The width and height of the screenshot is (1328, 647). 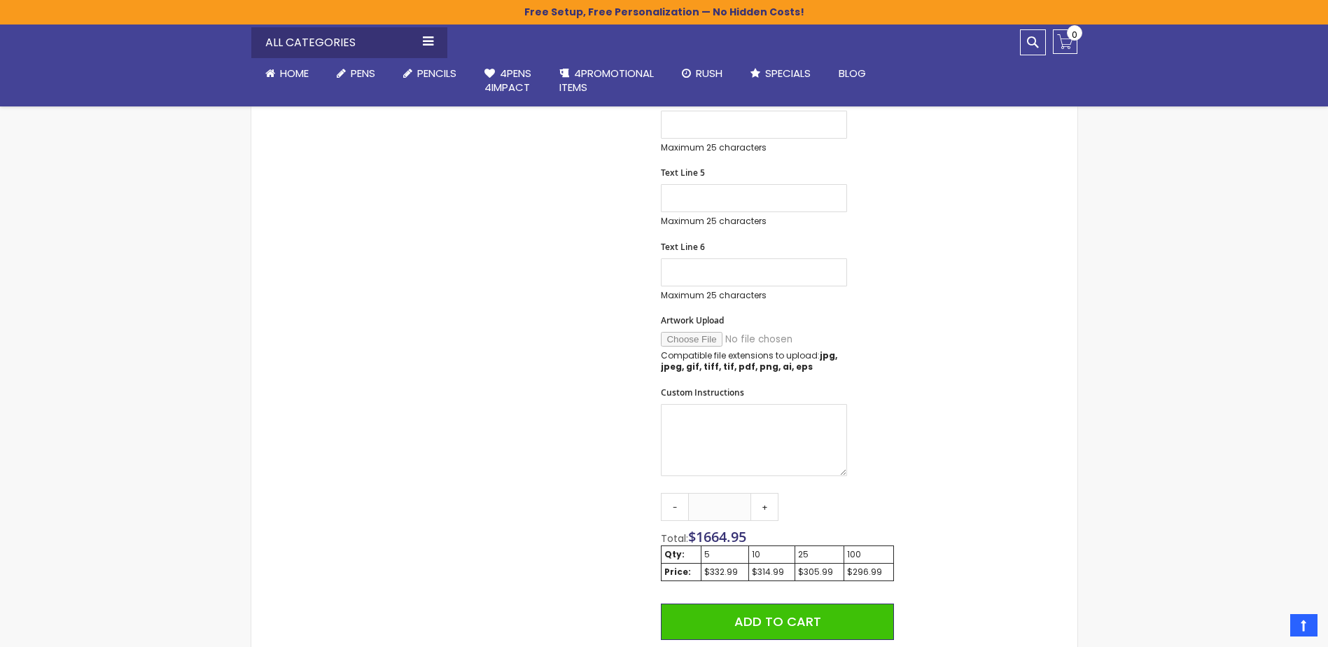 I want to click on span: Pens, so click(x=363, y=73).